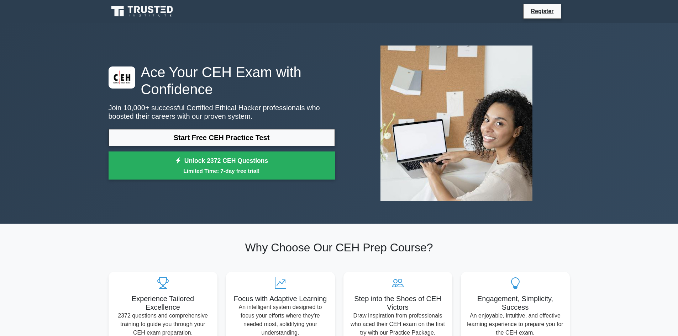 The image size is (678, 336). Describe the element at coordinates (222, 166) in the screenshot. I see `a: Unlock 2372 CEH QuestionsLimited Time: 7-day free trial!` at that location.